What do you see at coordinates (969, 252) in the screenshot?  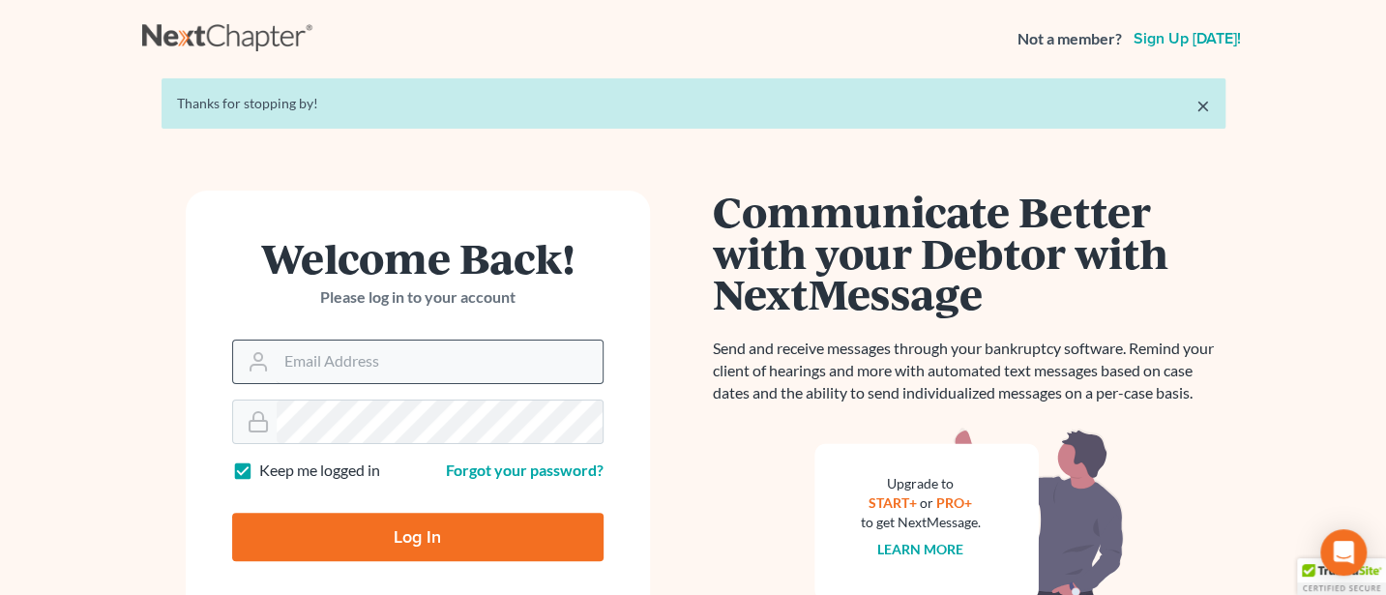 I see `h1: Communicate Better with your Debtor with NextMessage` at bounding box center [969, 252].